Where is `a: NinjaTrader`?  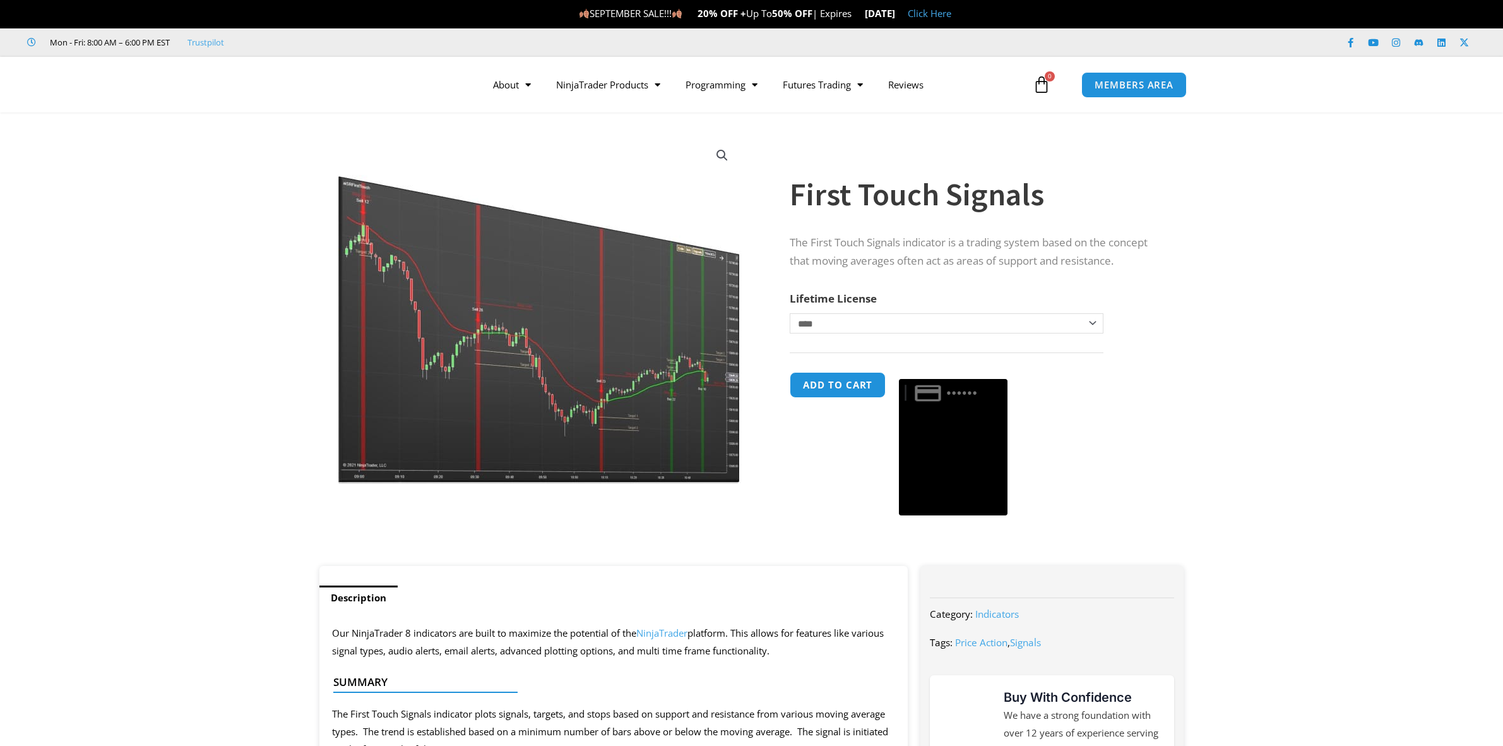
a: NinjaTrader is located at coordinates (662, 633).